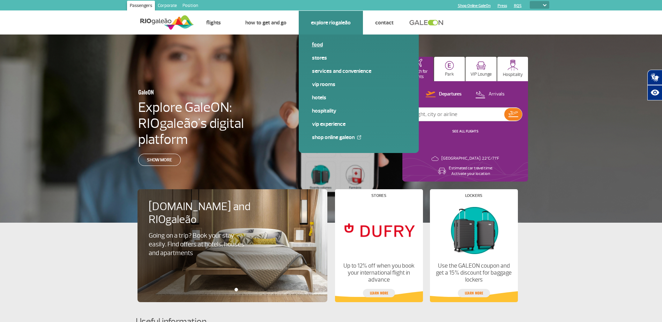 The width and height of the screenshot is (662, 322). What do you see at coordinates (496, 94) in the screenshot?
I see `p: Arrivals` at bounding box center [496, 94].